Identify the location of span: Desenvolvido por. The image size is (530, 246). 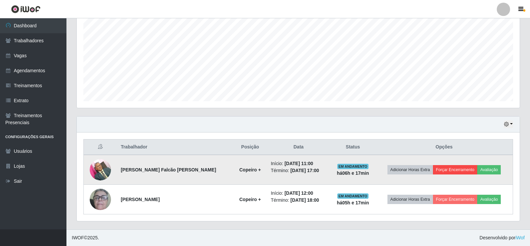
(502, 237).